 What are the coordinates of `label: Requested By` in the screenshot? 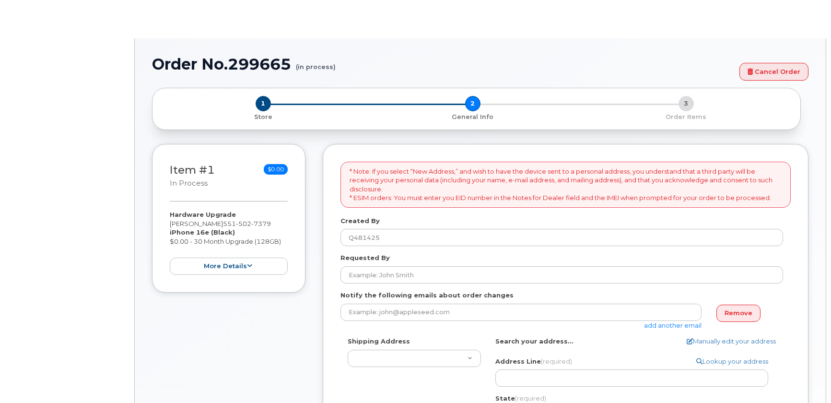 It's located at (365, 257).